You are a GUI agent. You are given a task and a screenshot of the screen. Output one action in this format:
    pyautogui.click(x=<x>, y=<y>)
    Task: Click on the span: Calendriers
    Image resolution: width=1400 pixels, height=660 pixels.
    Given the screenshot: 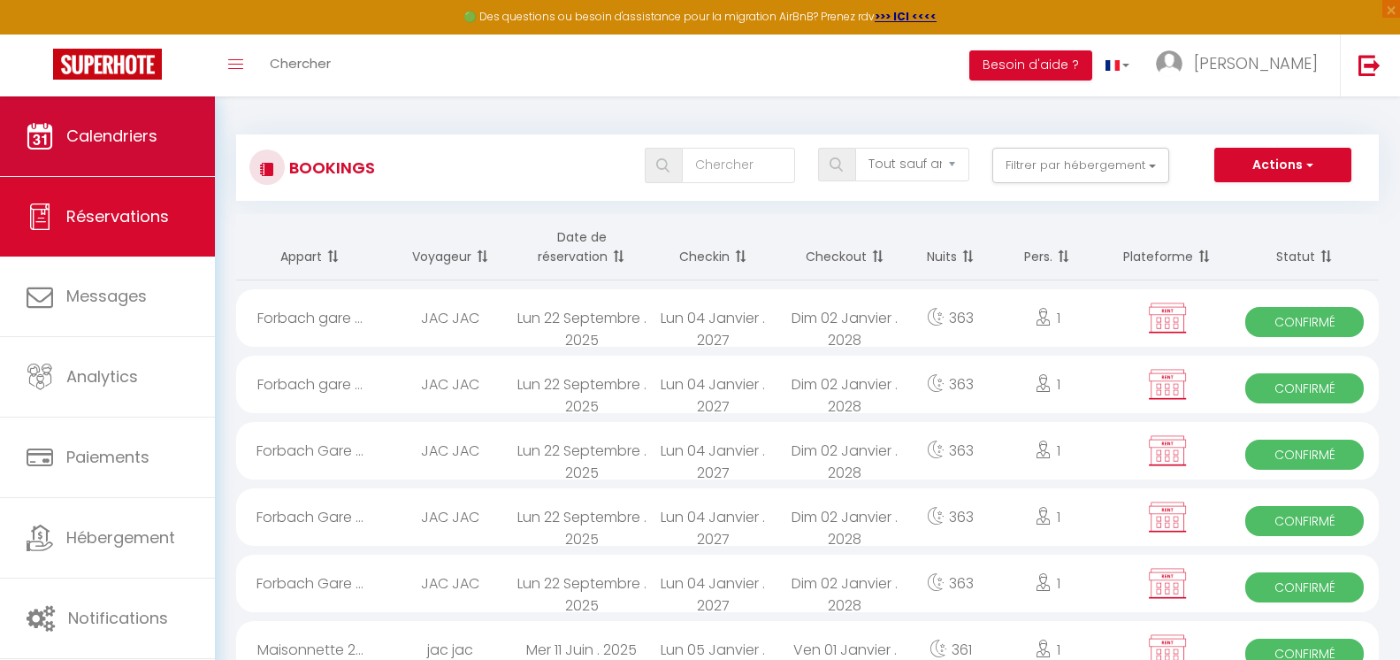 What is the action you would take?
    pyautogui.click(x=111, y=135)
    